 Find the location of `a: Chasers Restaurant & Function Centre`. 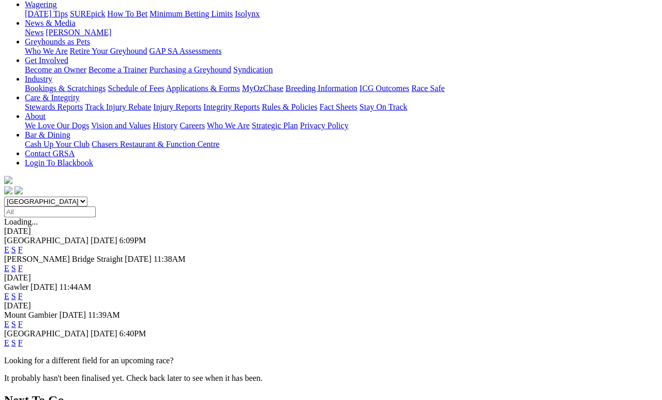

a: Chasers Restaurant & Function Centre is located at coordinates (155, 144).